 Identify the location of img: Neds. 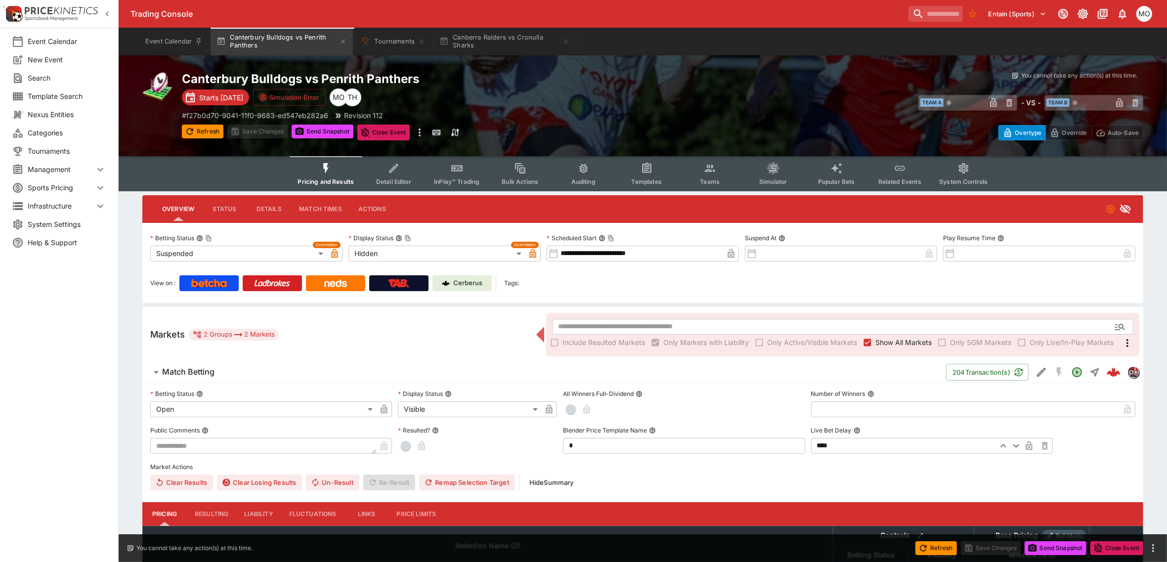
(335, 283).